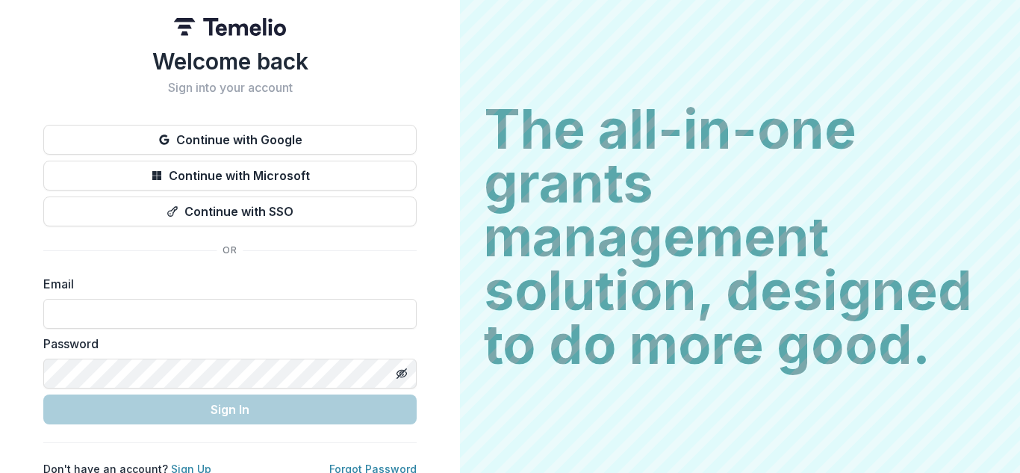 This screenshot has height=473, width=1020. What do you see at coordinates (402, 373) in the screenshot?
I see `button: Toggle password visibility` at bounding box center [402, 373].